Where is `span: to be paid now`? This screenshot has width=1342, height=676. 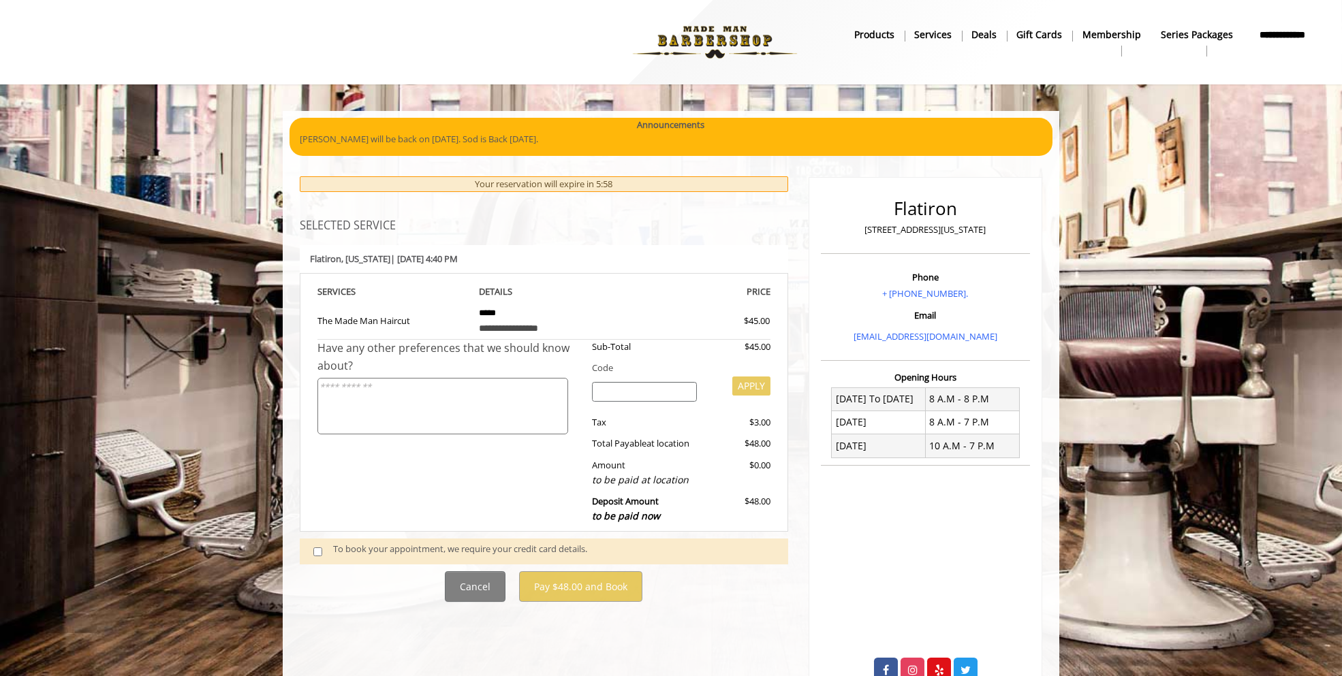
span: to be paid now is located at coordinates (626, 516).